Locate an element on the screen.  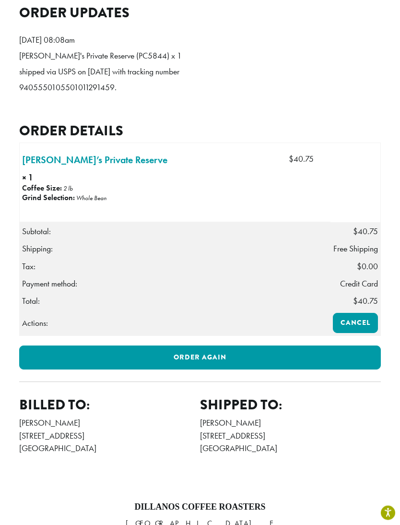
td: Credit Card is located at coordinates (356, 284).